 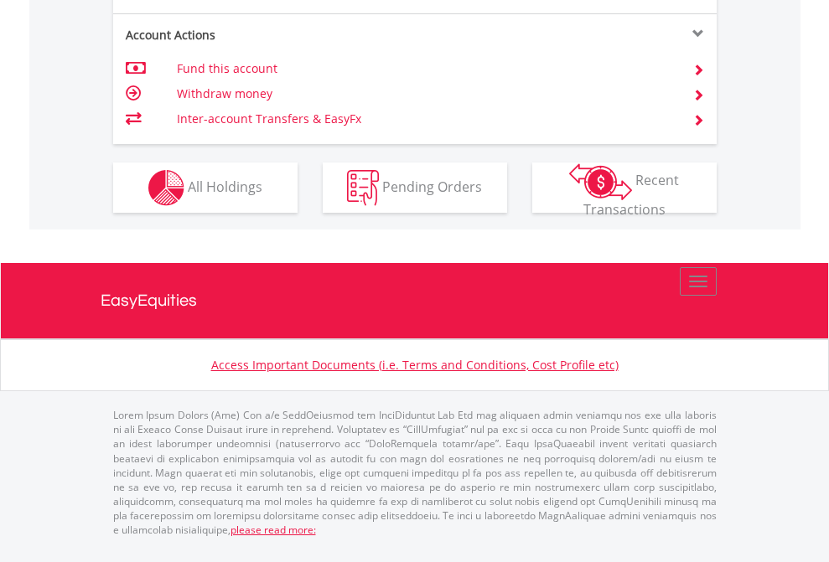 What do you see at coordinates (225, 186) in the screenshot?
I see `span: All Holdings` at bounding box center [225, 186].